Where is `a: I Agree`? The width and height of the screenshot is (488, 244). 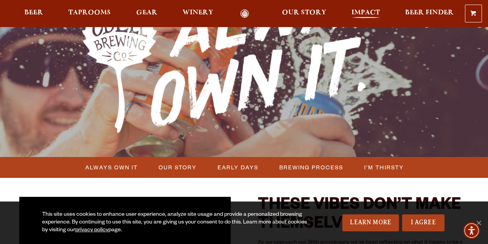 a: I Agree is located at coordinates (423, 222).